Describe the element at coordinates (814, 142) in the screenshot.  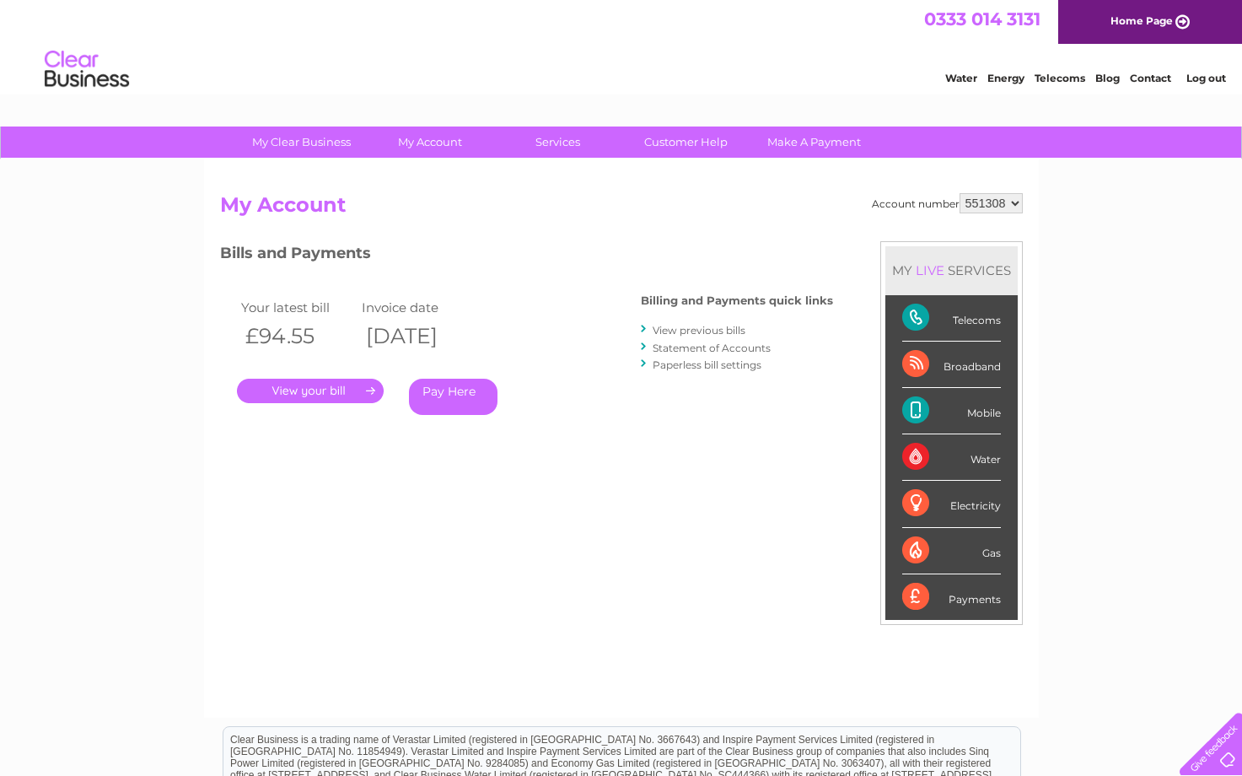
I see `a: Make A Payment` at that location.